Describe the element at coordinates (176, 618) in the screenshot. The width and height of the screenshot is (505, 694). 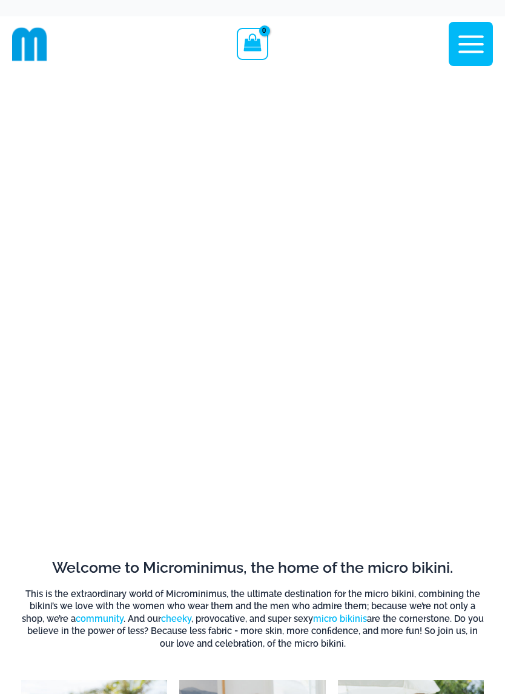
I see `a: cheeky` at that location.